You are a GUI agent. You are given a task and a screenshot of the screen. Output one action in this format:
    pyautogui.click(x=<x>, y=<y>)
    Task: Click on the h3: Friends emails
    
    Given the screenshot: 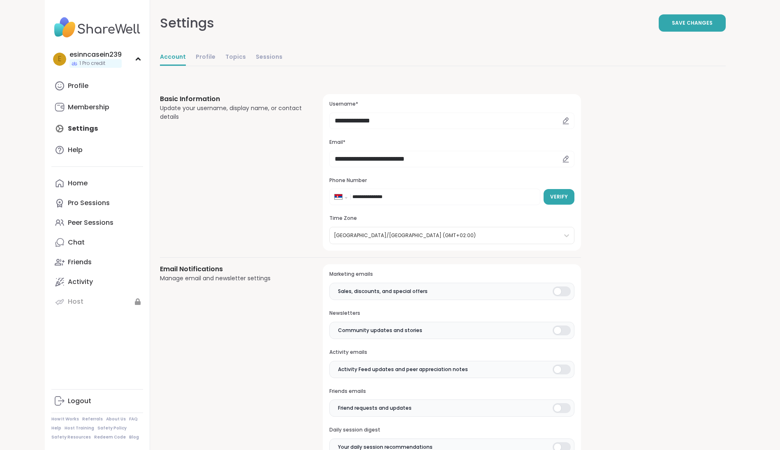 What is the action you would take?
    pyautogui.click(x=451, y=391)
    